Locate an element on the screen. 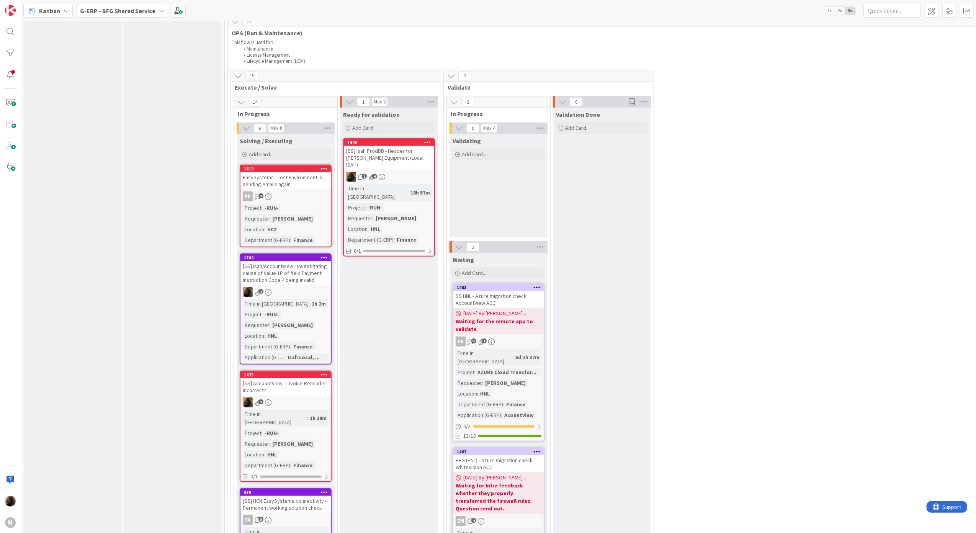 Image resolution: width=976 pixels, height=533 pixels. span: Waiting is located at coordinates (463, 260).